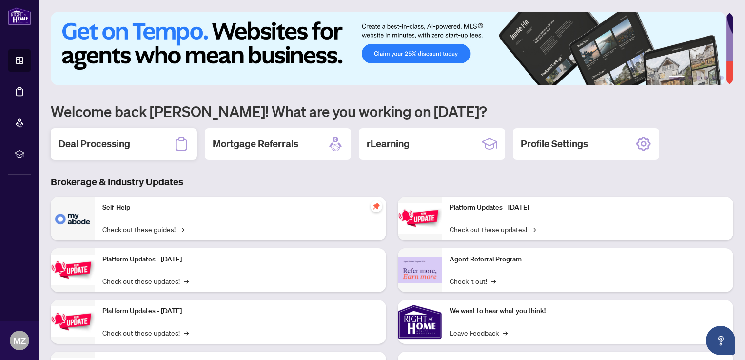 The height and width of the screenshot is (360, 745). I want to click on button: 2, so click(690, 77).